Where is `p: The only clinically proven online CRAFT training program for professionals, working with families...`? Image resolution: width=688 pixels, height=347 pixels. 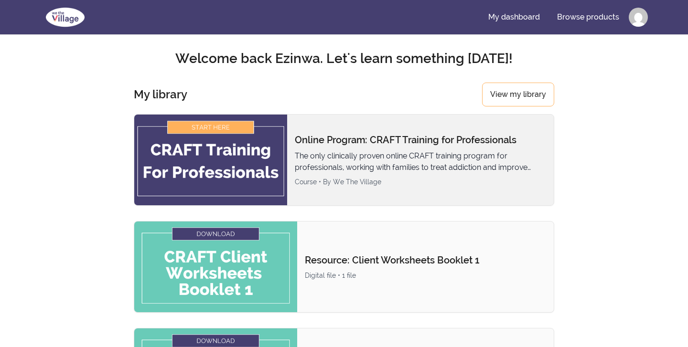
p: The only clinically proven online CRAFT training program for professionals, working with families... is located at coordinates (421, 162).